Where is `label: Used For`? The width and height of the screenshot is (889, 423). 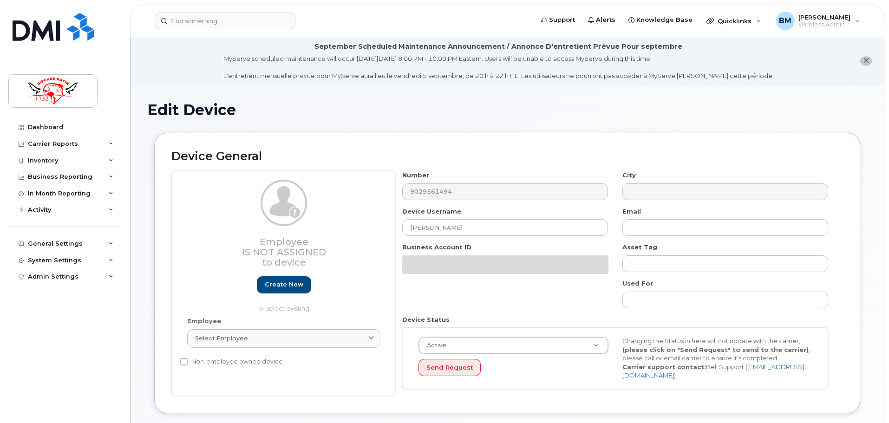
label: Used For is located at coordinates (637, 283).